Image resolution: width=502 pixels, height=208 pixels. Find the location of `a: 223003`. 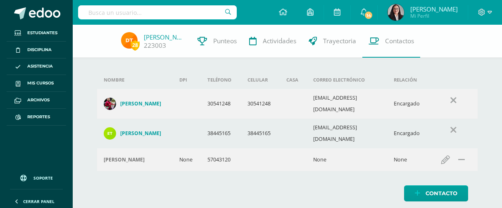

a: 223003 is located at coordinates (155, 45).